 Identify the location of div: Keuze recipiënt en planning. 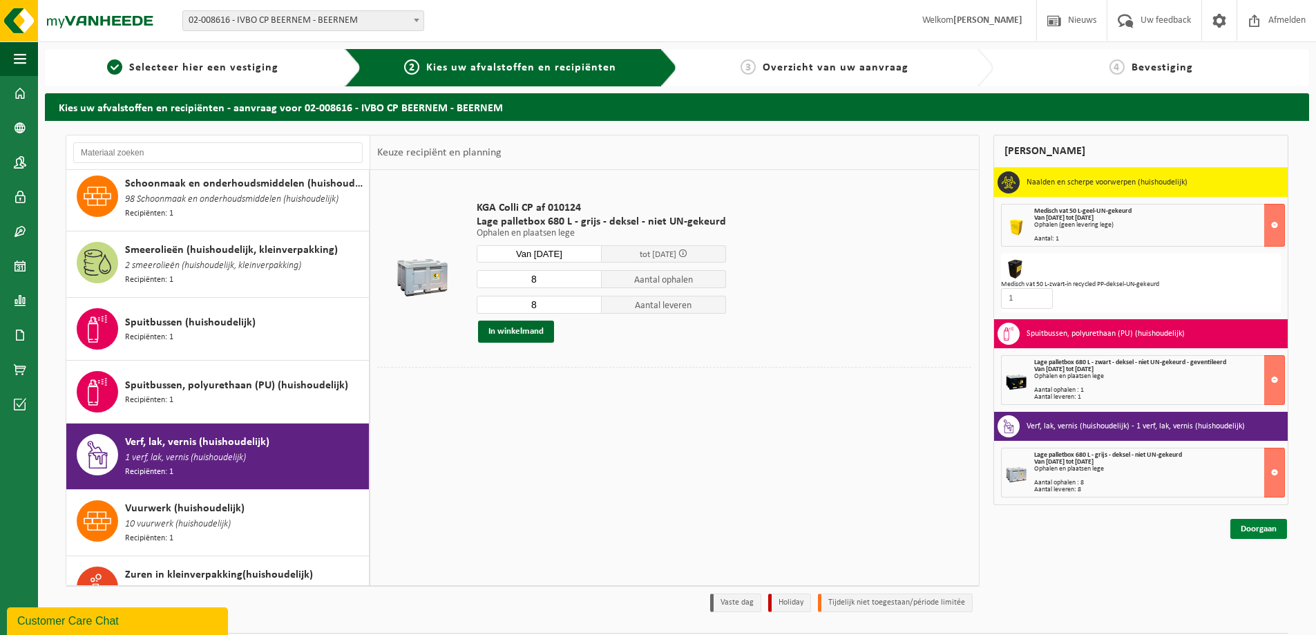
(439, 153).